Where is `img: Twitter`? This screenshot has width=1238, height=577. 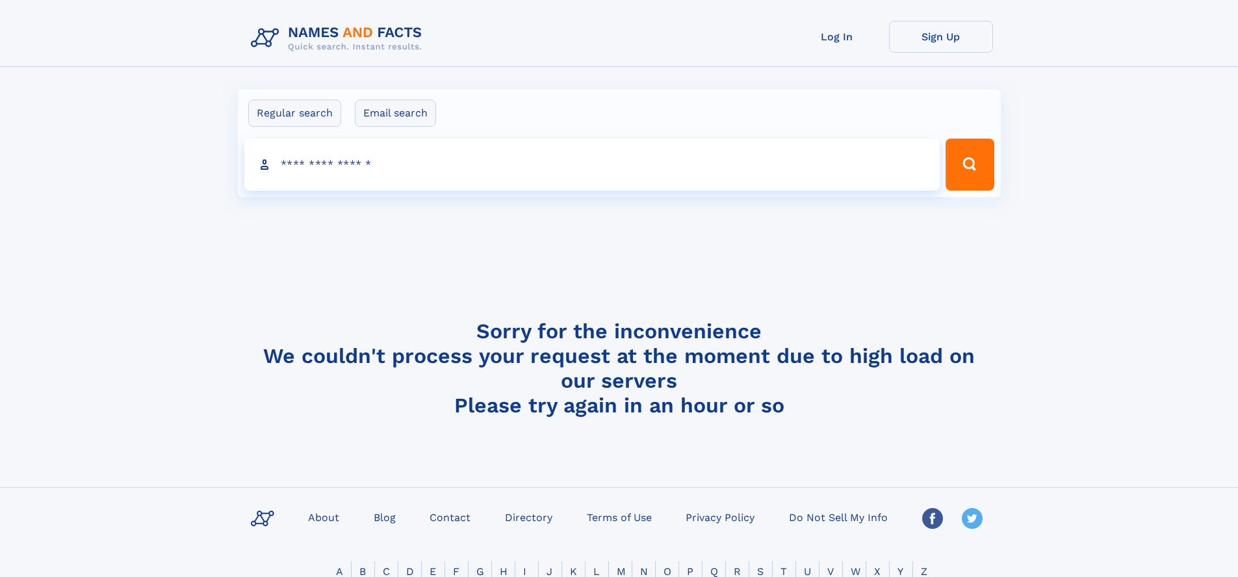 img: Twitter is located at coordinates (972, 518).